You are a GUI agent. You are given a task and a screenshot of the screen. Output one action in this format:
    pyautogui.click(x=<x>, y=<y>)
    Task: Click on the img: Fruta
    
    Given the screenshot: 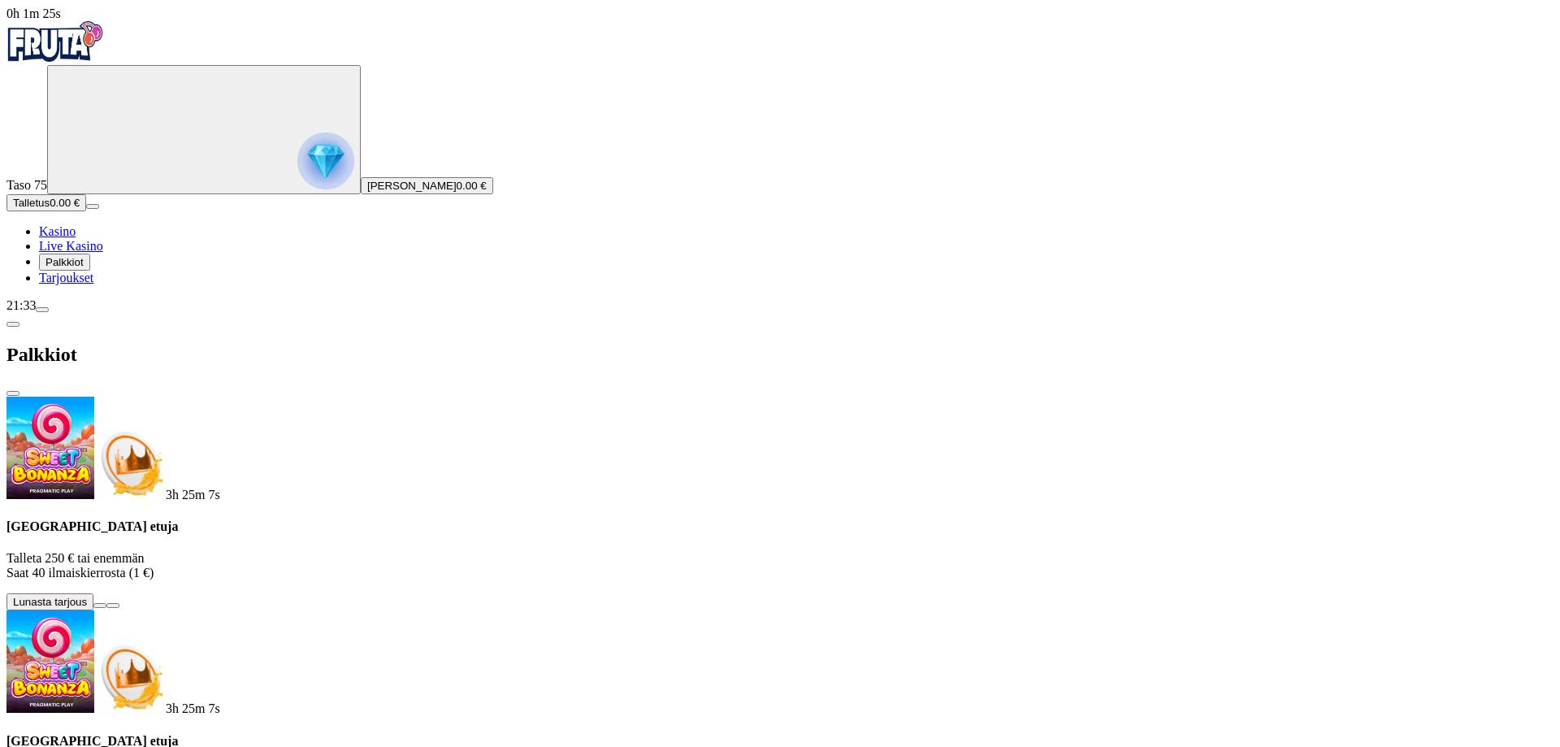 What is the action you would take?
    pyautogui.click(x=55, y=41)
    